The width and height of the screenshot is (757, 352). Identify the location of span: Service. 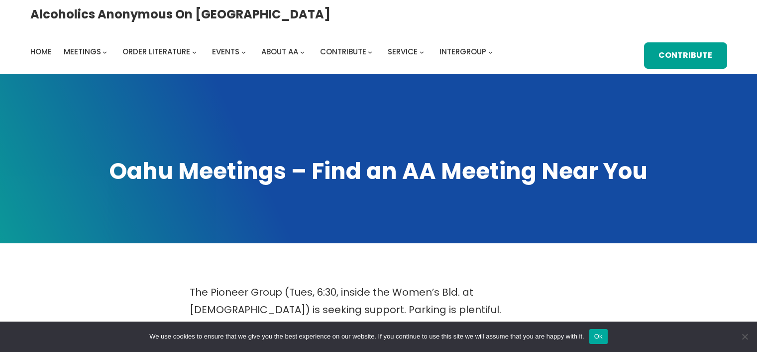
(403, 51).